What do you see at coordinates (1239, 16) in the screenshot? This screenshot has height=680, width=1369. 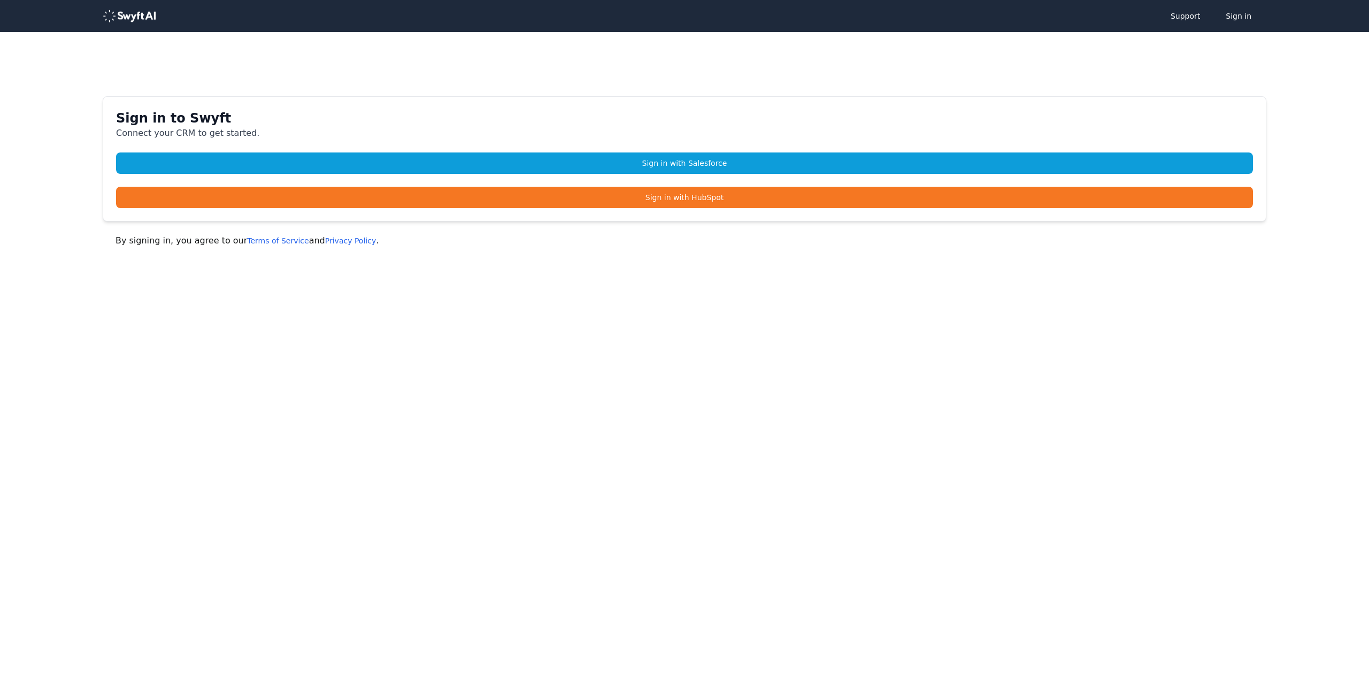 I see `button: Sign in` at bounding box center [1239, 16].